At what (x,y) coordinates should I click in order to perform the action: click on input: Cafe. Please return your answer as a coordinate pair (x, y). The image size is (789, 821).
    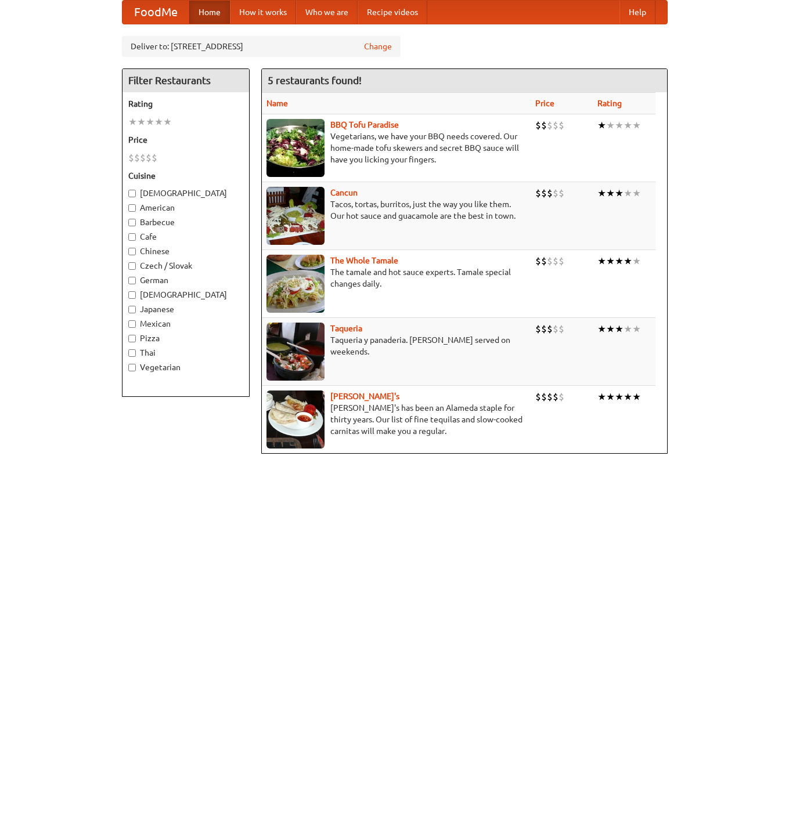
    Looking at the image, I should click on (132, 237).